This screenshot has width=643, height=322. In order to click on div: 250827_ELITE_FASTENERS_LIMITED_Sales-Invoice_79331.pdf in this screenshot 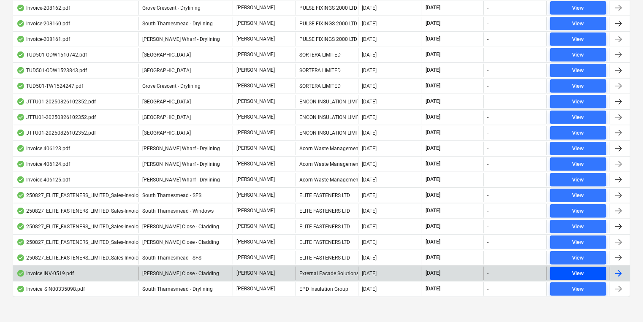, I will do `click(91, 242)`.